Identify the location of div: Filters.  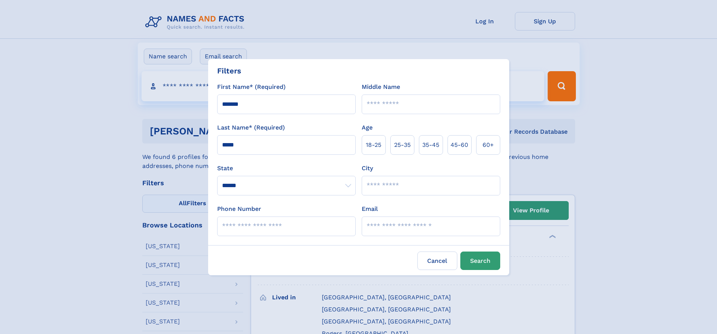
(229, 71).